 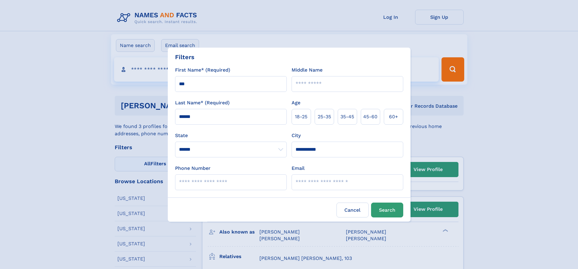 I want to click on div: Filters, so click(x=185, y=57).